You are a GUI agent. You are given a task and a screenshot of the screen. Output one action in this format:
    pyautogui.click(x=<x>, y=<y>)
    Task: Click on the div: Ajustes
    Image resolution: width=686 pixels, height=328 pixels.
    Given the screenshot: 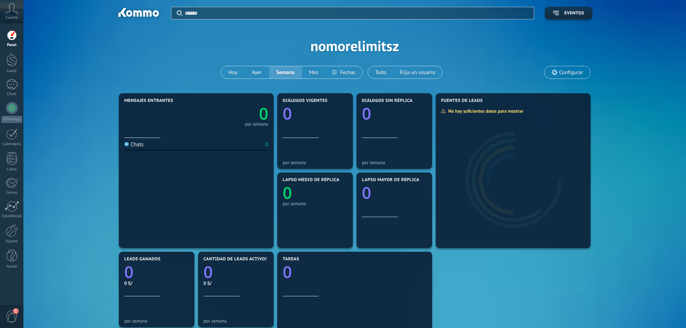 What is the action you would take?
    pyautogui.click(x=12, y=241)
    